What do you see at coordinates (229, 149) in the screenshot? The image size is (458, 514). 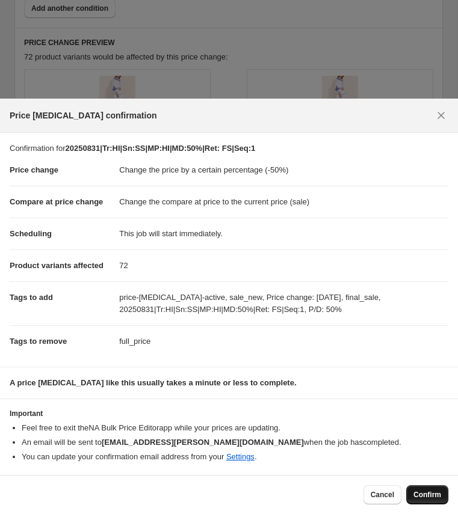 I see `p: Confirmation for` at bounding box center [229, 149].